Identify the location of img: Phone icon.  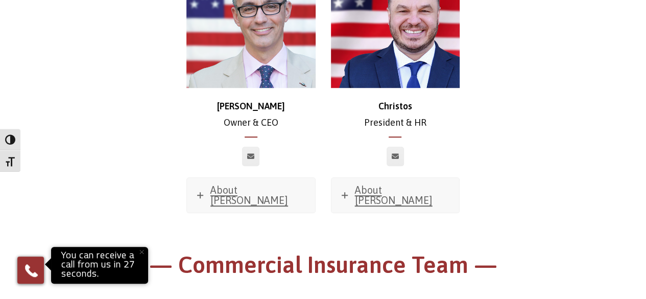
(31, 270).